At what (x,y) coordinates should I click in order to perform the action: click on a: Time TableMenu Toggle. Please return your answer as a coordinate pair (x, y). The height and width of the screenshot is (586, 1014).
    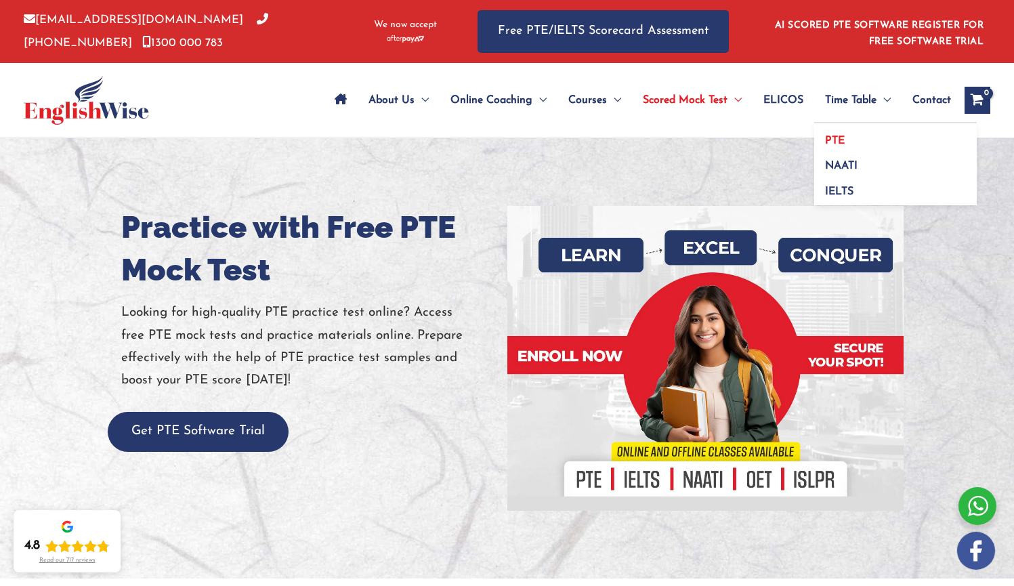
    Looking at the image, I should click on (858, 100).